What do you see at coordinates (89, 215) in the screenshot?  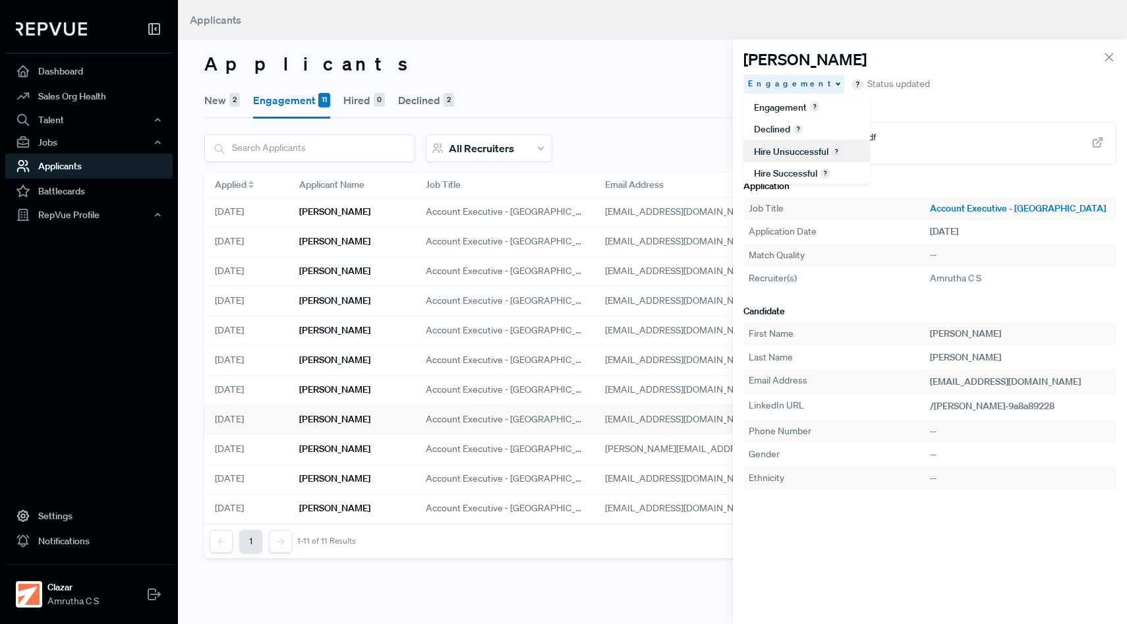 I see `button: RepVue Profile` at bounding box center [89, 215].